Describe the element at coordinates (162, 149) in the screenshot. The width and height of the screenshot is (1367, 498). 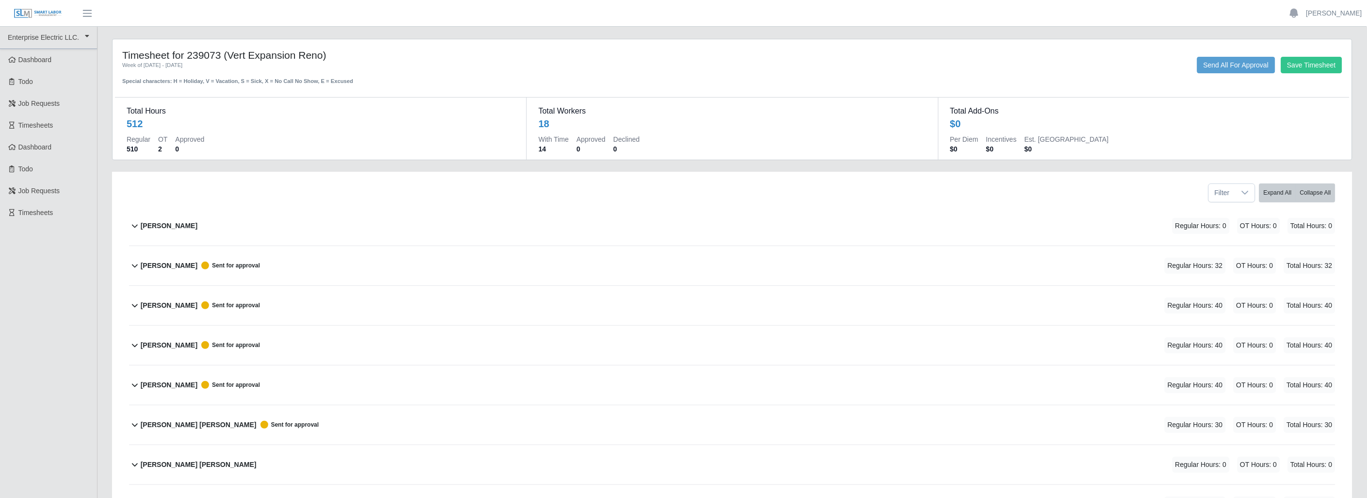
I see `dd: 2` at that location.